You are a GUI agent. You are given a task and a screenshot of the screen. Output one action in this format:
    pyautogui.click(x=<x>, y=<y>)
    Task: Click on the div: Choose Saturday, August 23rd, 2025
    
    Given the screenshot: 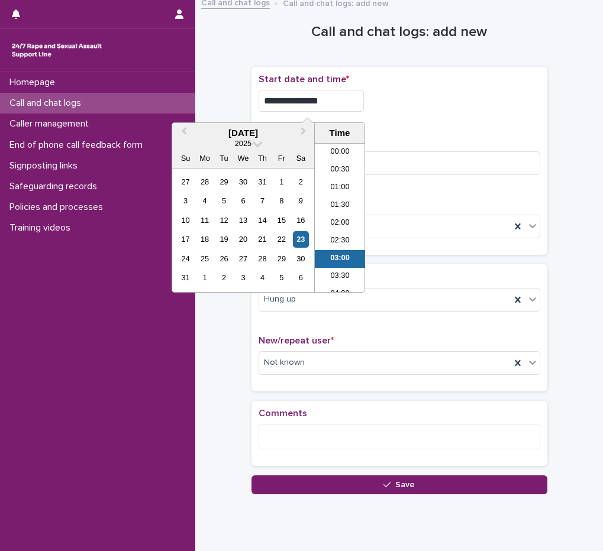 What is the action you would take?
    pyautogui.click(x=301, y=239)
    